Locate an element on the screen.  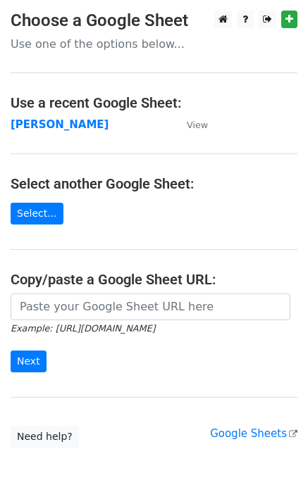
a: Select... is located at coordinates (37, 213).